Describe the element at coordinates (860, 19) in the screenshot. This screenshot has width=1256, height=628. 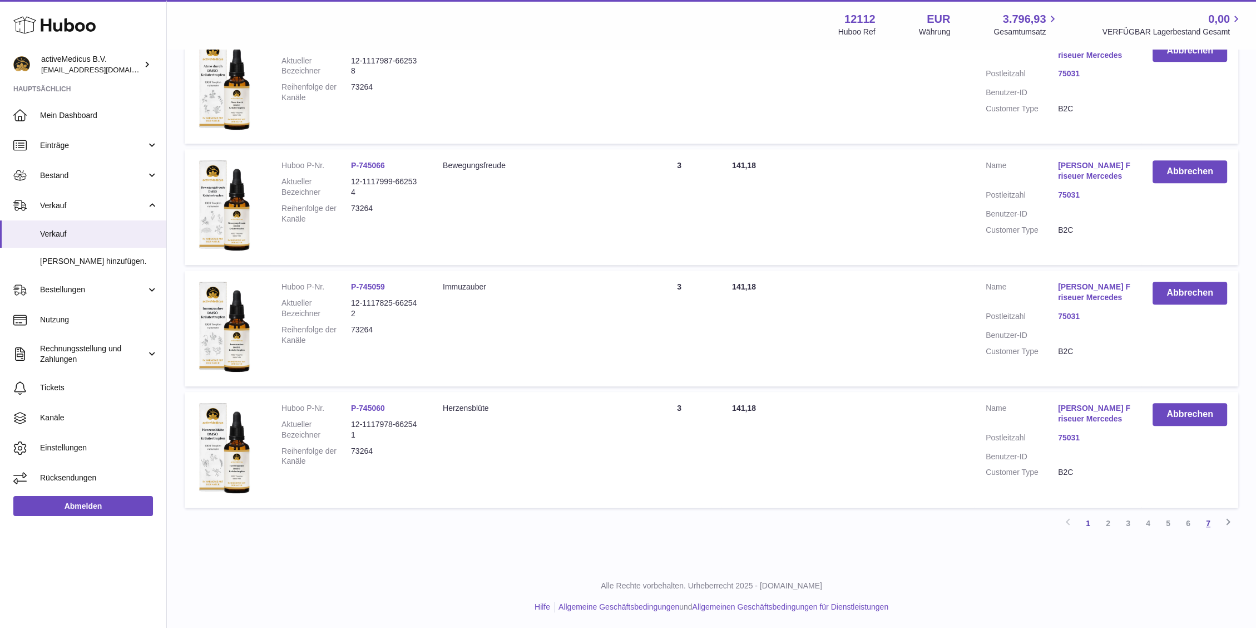
I see `strong: 12112` at that location.